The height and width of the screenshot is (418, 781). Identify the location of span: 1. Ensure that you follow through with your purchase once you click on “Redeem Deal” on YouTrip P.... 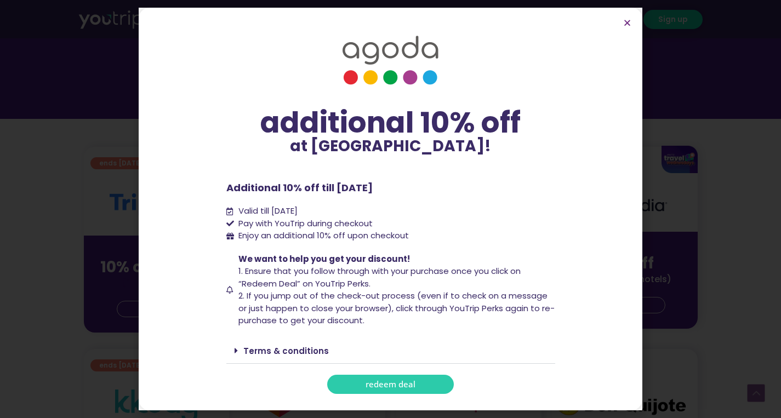
(379, 277).